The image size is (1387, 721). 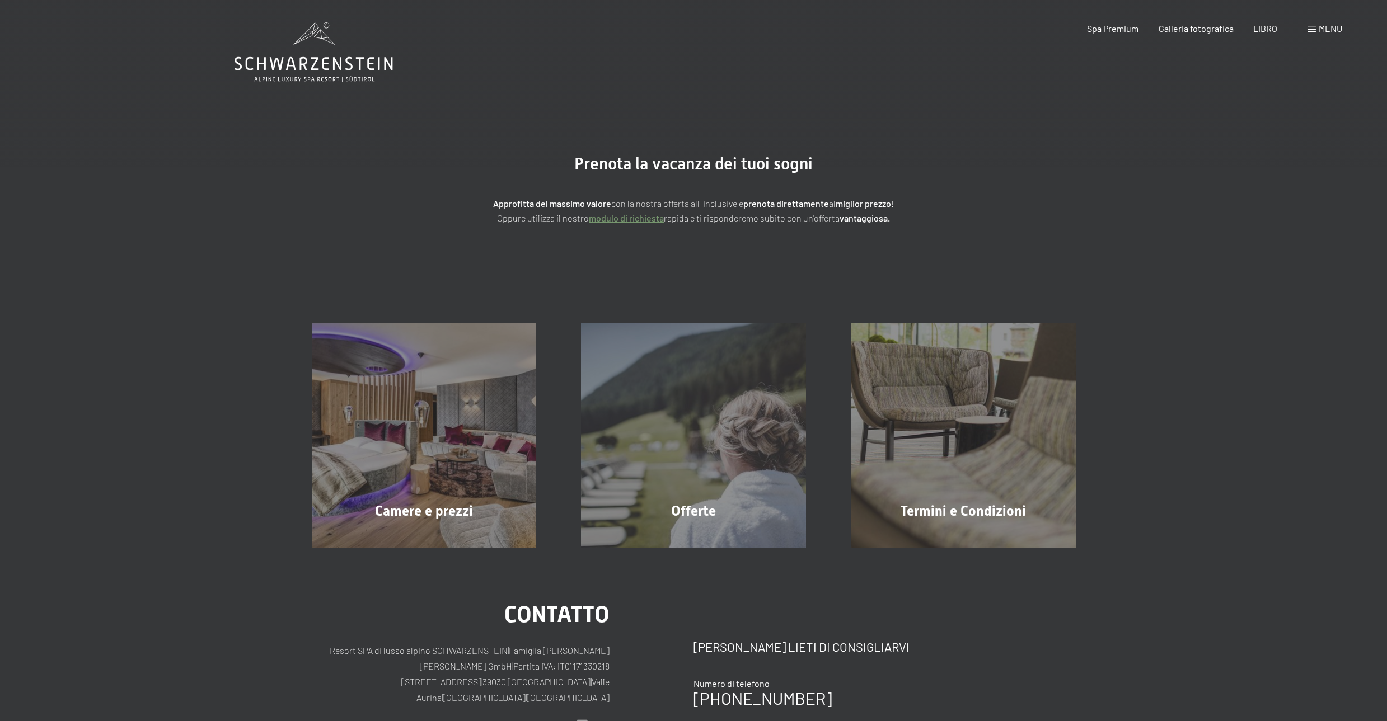 What do you see at coordinates (1113, 28) in the screenshot?
I see `font: Spa Premium` at bounding box center [1113, 28].